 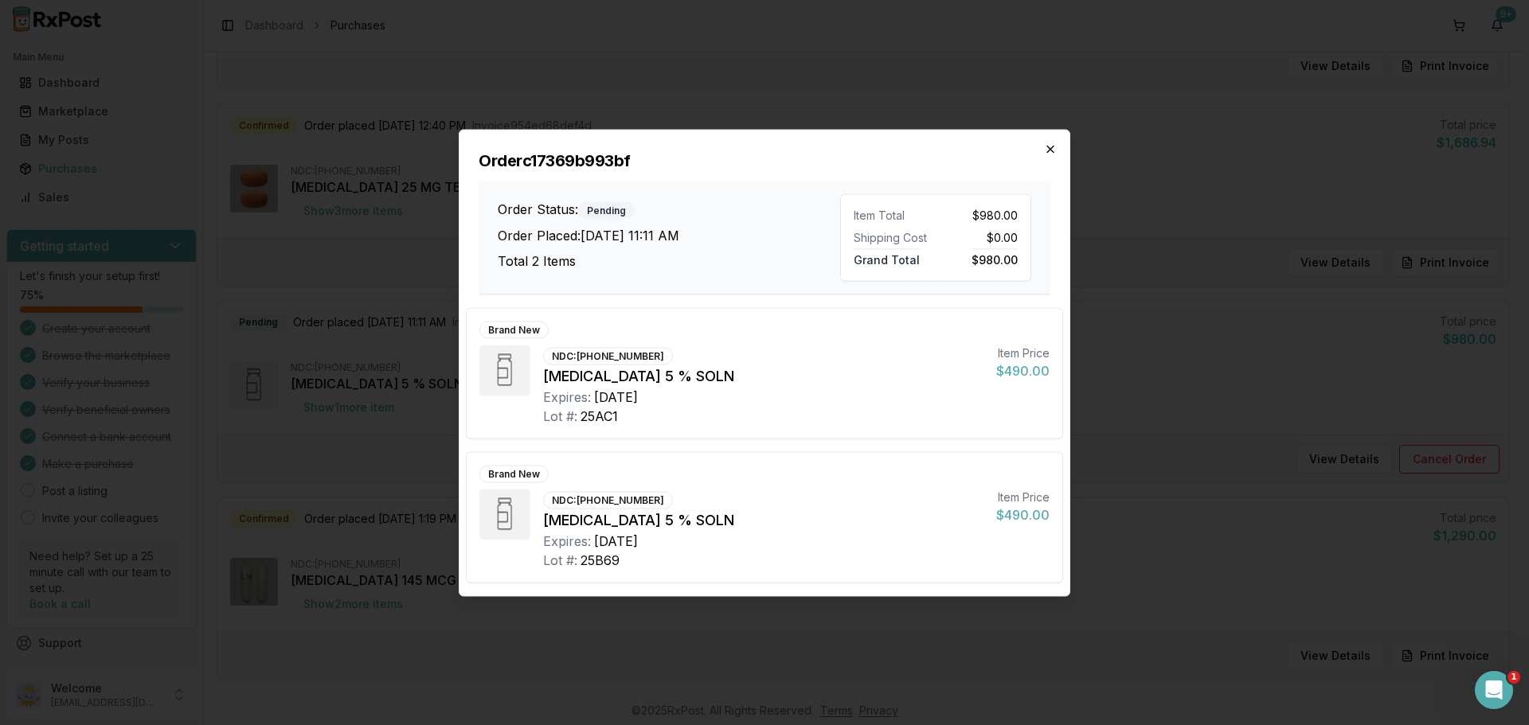 What do you see at coordinates (606, 210) in the screenshot?
I see `div: Pending` at bounding box center [606, 210].